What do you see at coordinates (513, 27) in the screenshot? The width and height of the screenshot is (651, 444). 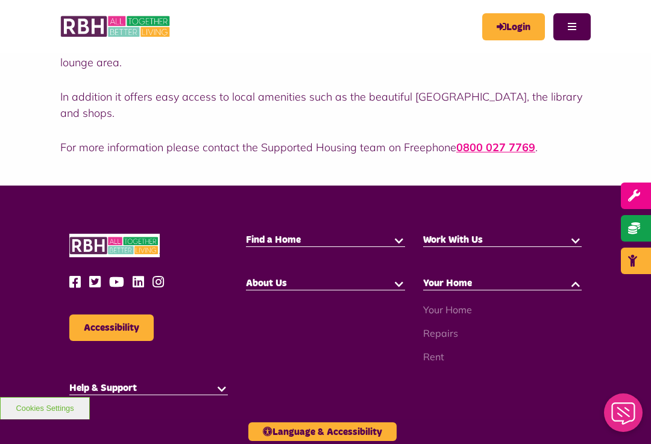 I see `a: MyRBH` at bounding box center [513, 27].